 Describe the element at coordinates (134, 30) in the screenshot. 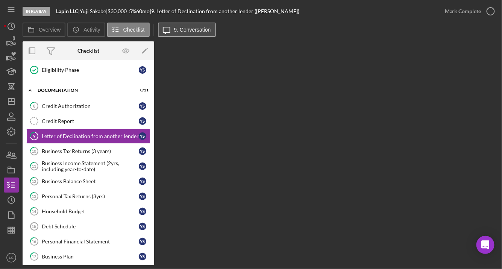

I see `label: Checklist` at that location.